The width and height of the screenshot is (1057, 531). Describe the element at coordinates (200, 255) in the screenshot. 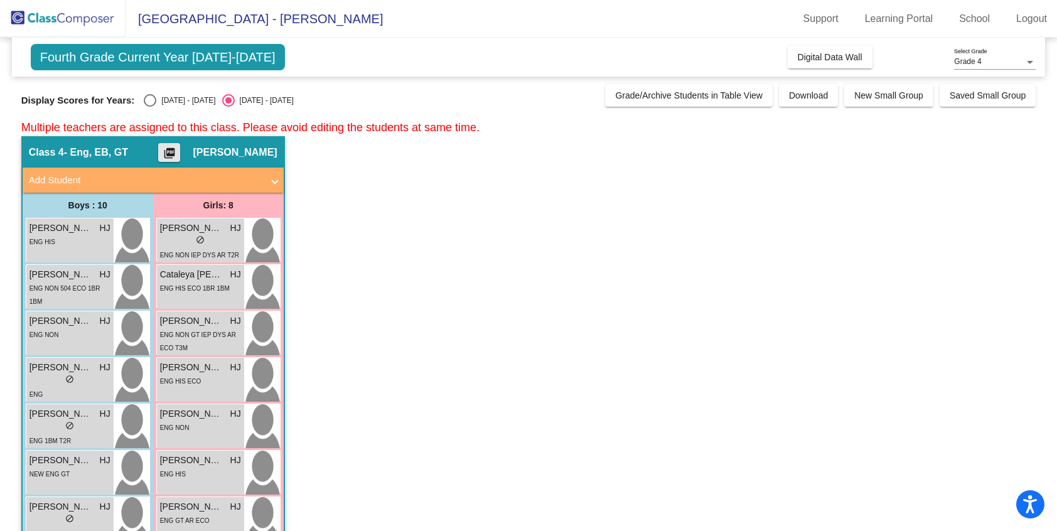

I see `span: ENG NON IEP DYS AR T2R` at that location.